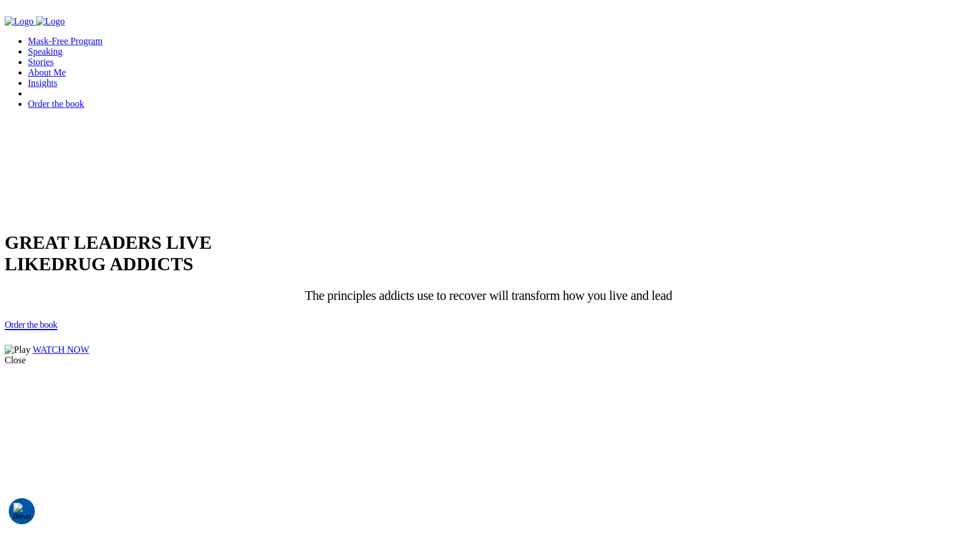  What do you see at coordinates (65, 41) in the screenshot?
I see `a: Mask-Free Program` at bounding box center [65, 41].